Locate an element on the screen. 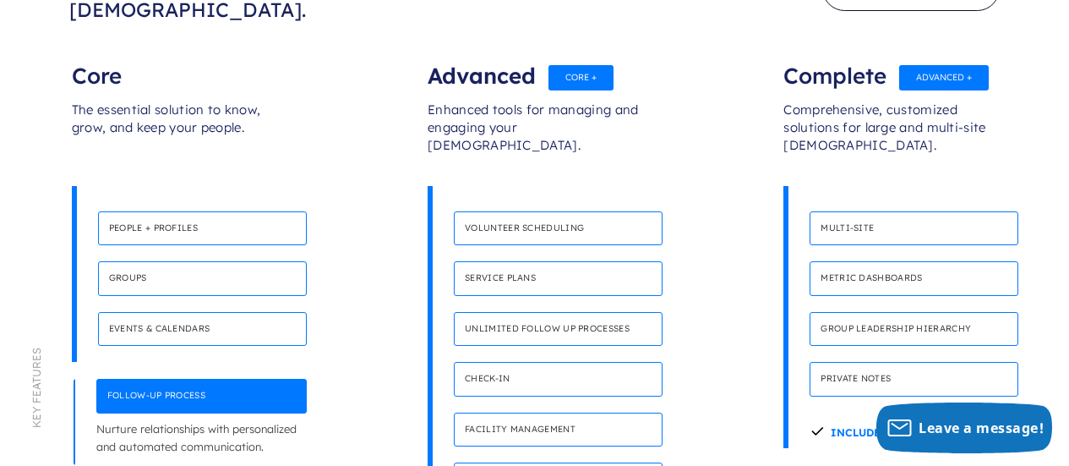  h4: Groups is located at coordinates (202, 278).